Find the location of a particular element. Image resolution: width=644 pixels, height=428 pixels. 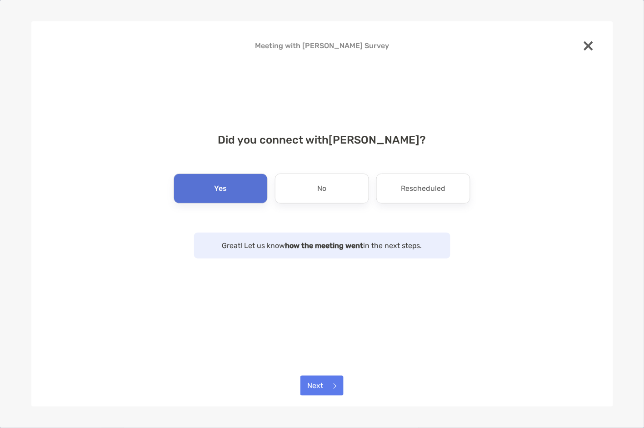

img: close modal is located at coordinates (589, 46).